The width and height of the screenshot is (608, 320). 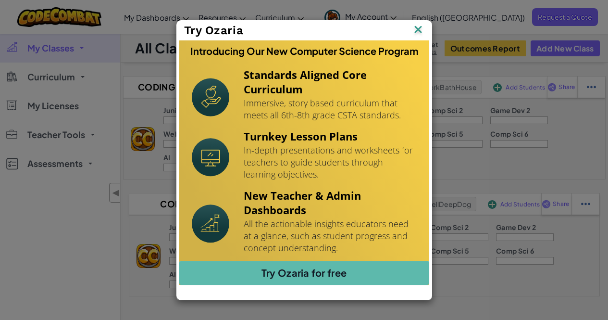 I want to click on p: Immersive, story based curriculum that meets all 6th-8th grade CSTA standards., so click(x=330, y=109).